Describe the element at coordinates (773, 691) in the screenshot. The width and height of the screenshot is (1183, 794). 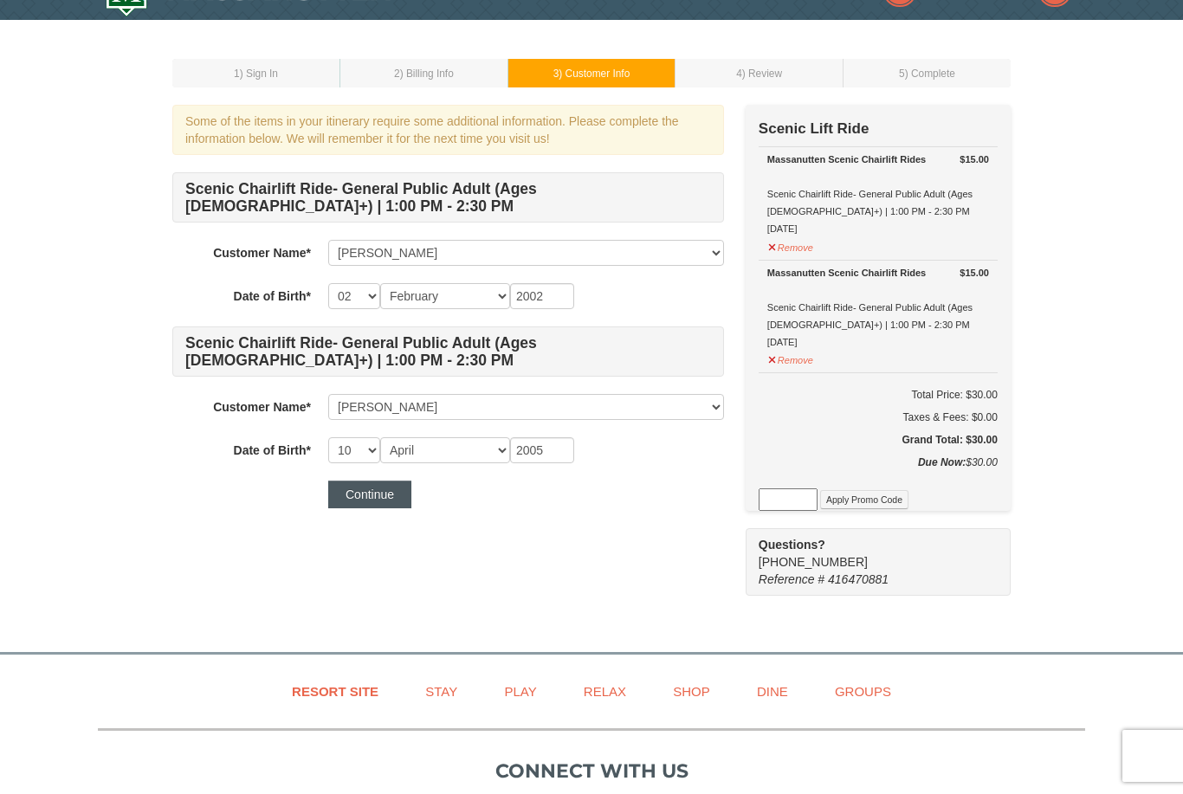
I see `a: Dine` at that location.